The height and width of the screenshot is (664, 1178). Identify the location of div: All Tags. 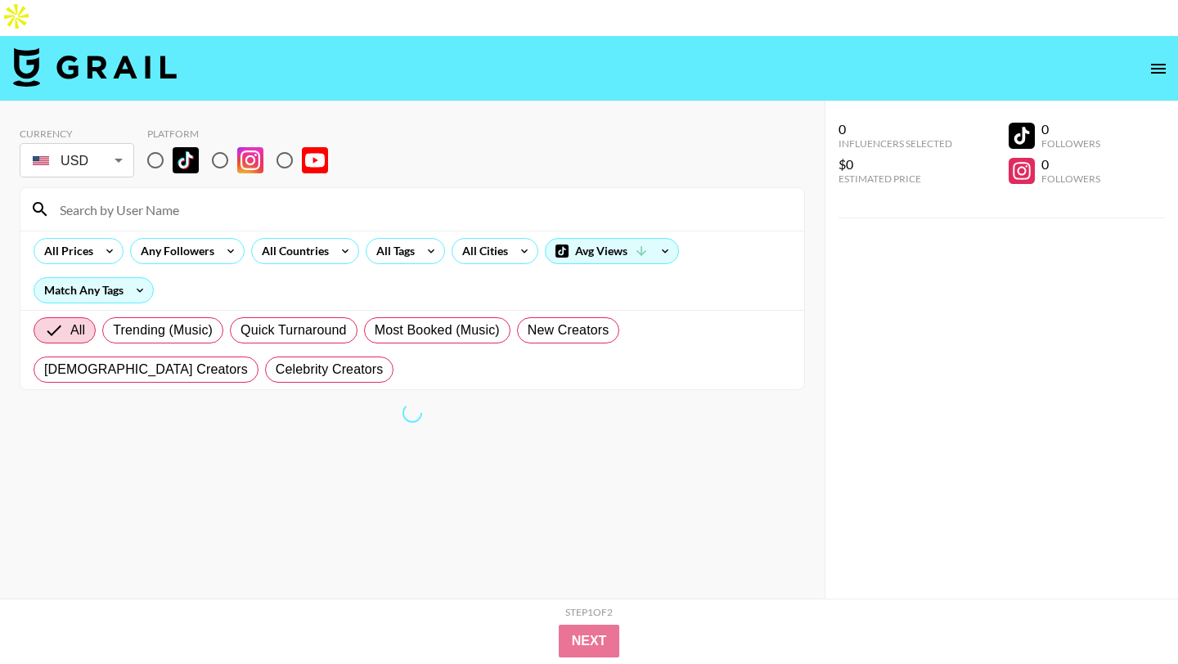
(392, 251).